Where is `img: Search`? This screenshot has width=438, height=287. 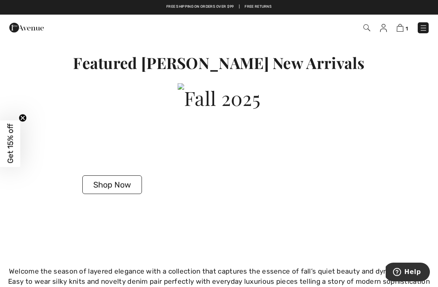
img: Search is located at coordinates (366, 28).